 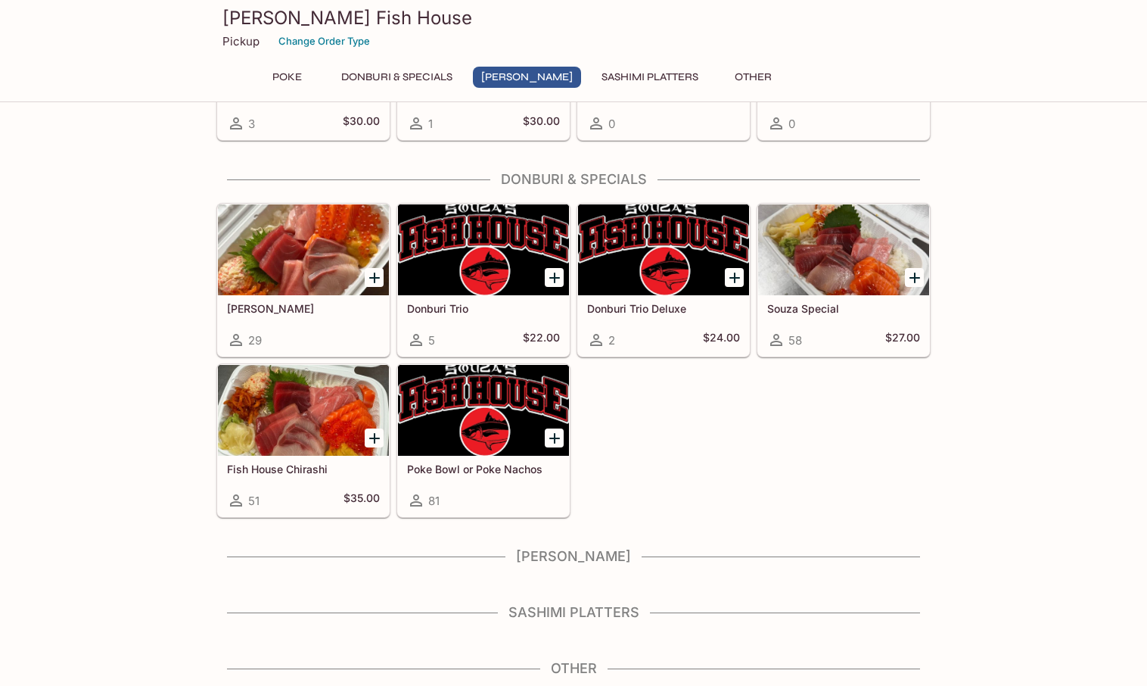 I want to click on div: Poke Bowl or Poke Nachos, so click(x=484, y=410).